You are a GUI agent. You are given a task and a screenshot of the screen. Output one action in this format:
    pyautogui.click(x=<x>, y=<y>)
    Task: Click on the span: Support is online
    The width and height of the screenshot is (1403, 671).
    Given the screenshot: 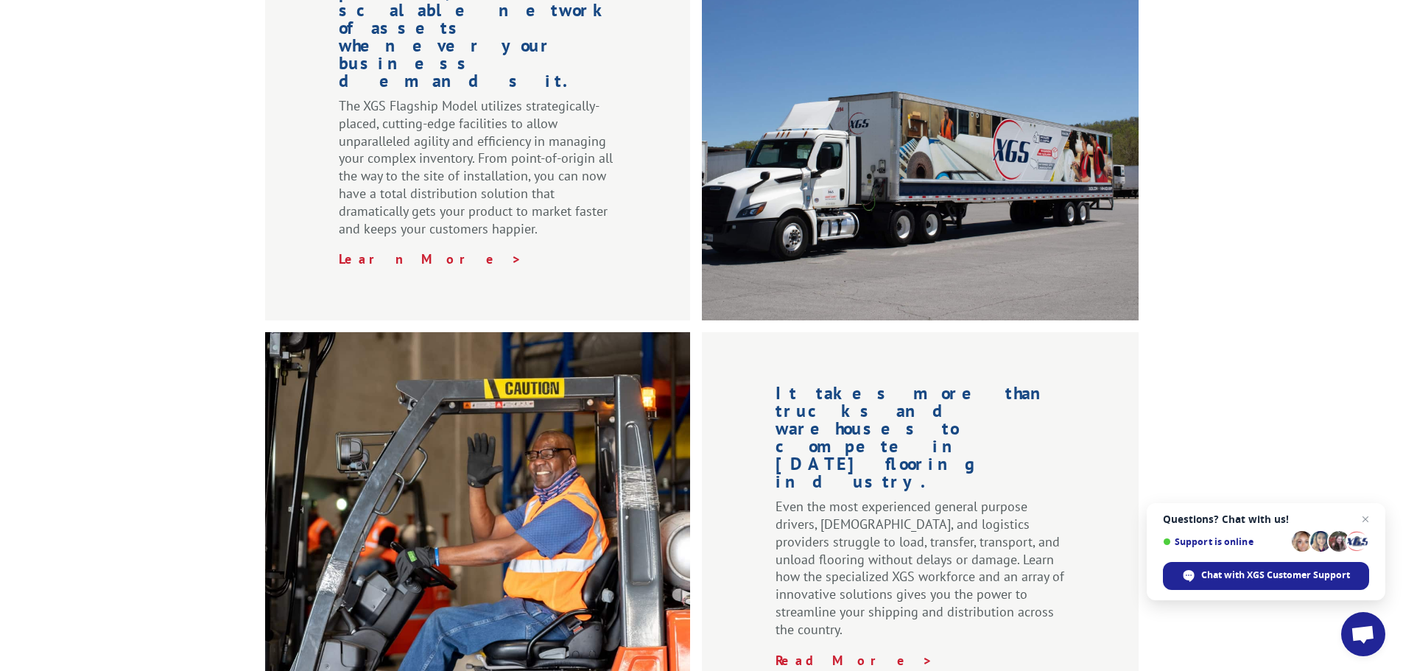 What is the action you would take?
    pyautogui.click(x=1225, y=541)
    